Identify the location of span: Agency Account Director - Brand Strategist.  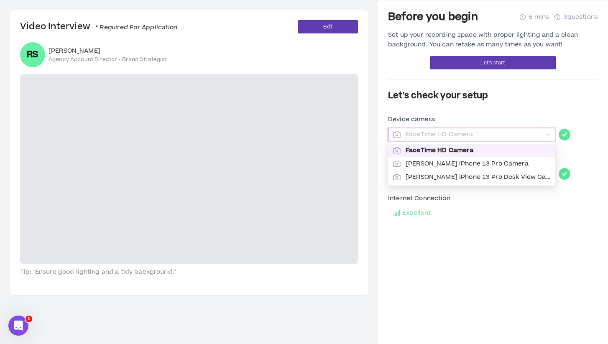
(107, 59).